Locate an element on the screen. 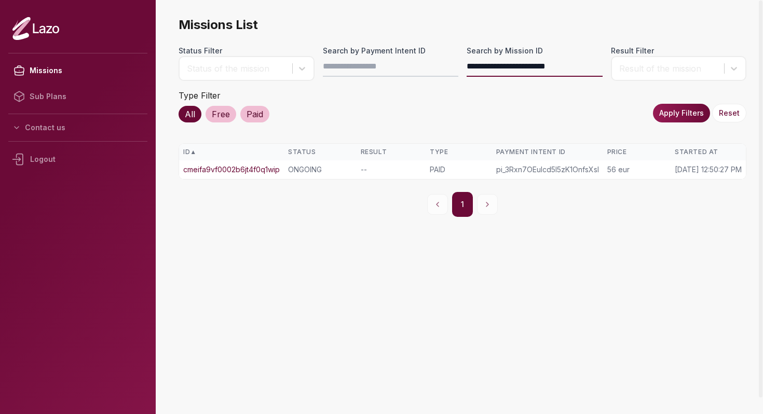 The width and height of the screenshot is (763, 414). a: Missions is located at coordinates (78, 71).